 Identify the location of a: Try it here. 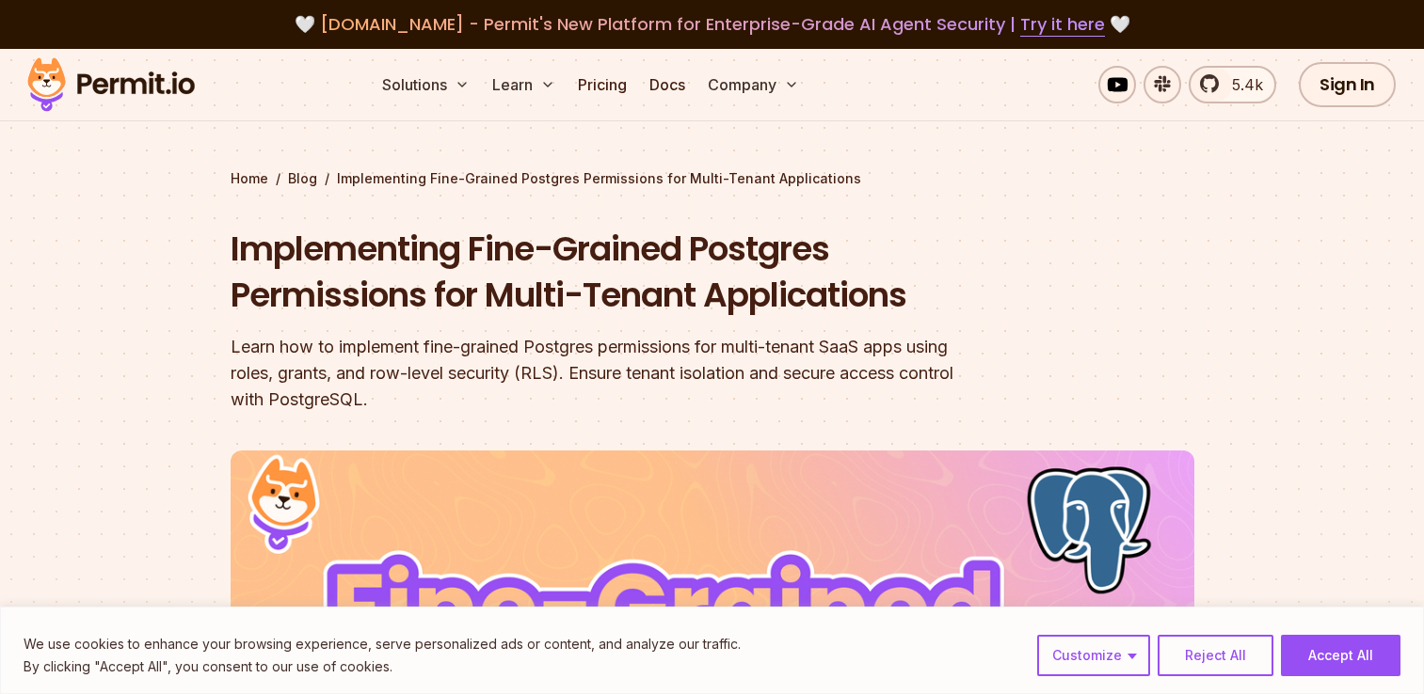
(1062, 24).